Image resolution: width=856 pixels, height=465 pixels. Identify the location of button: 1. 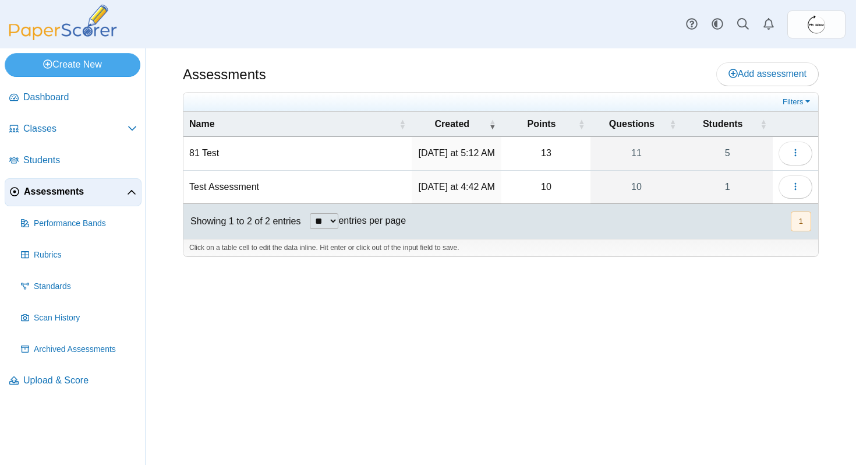
(801, 221).